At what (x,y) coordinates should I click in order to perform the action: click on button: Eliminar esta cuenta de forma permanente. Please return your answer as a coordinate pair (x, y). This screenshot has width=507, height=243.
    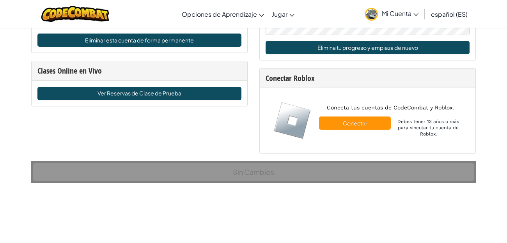
    Looking at the image, I should click on (139, 40).